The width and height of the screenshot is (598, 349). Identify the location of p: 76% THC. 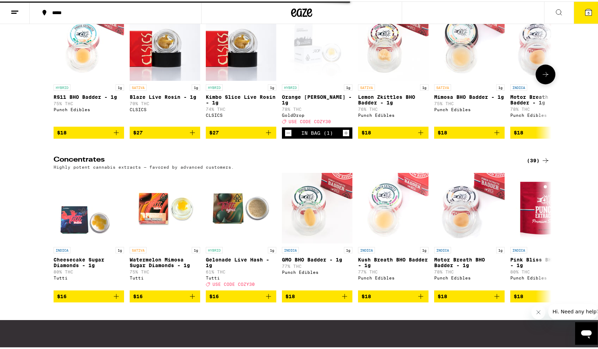
(393, 108).